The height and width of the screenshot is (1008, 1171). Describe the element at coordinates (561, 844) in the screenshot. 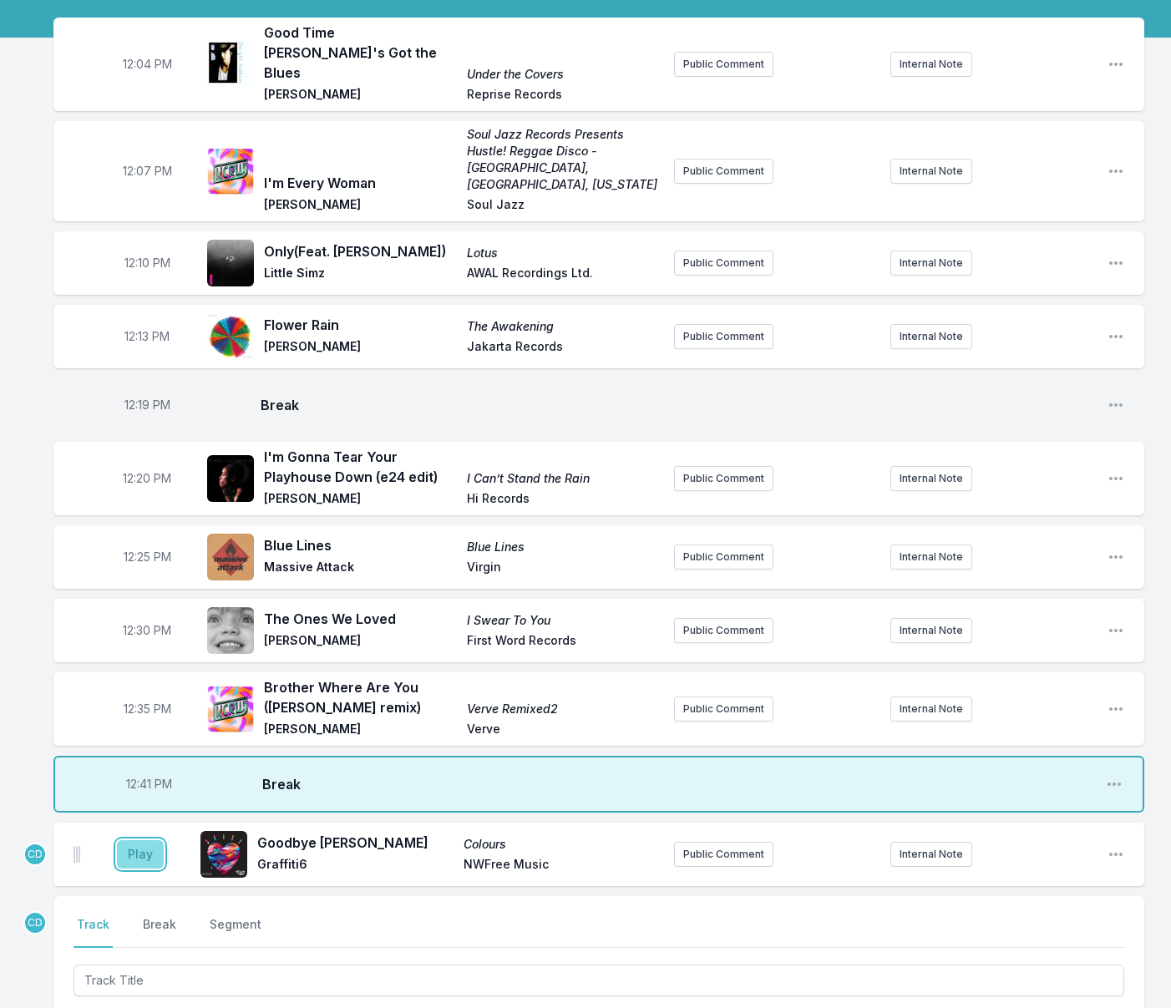

I see `span: Colours` at that location.